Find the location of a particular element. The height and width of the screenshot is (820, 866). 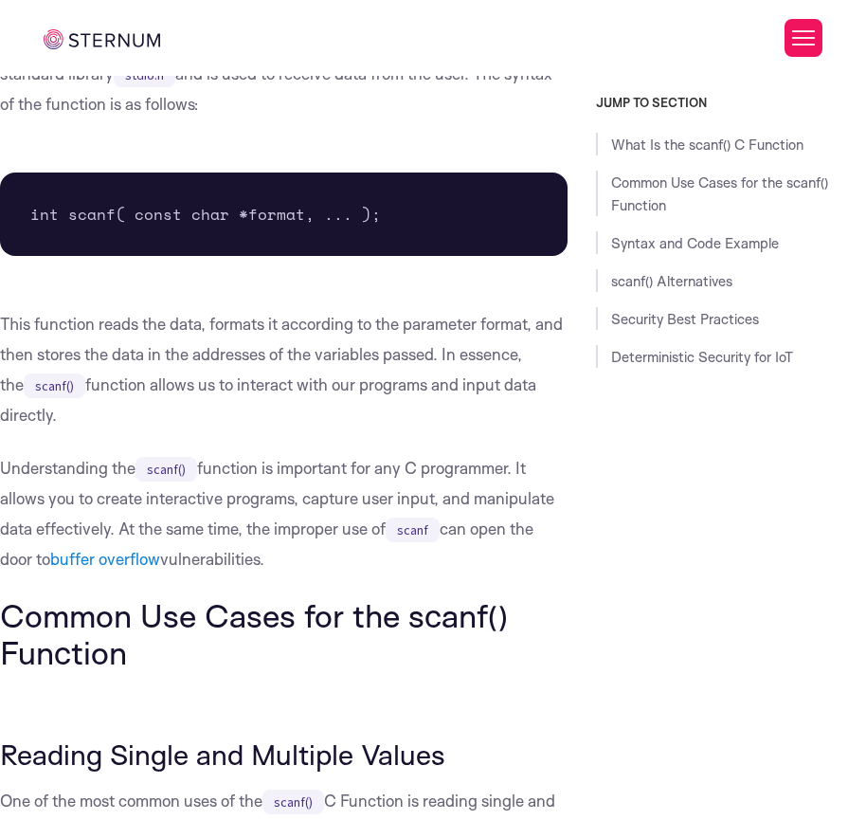

h3: JUMP TO SECTION is located at coordinates (731, 102).